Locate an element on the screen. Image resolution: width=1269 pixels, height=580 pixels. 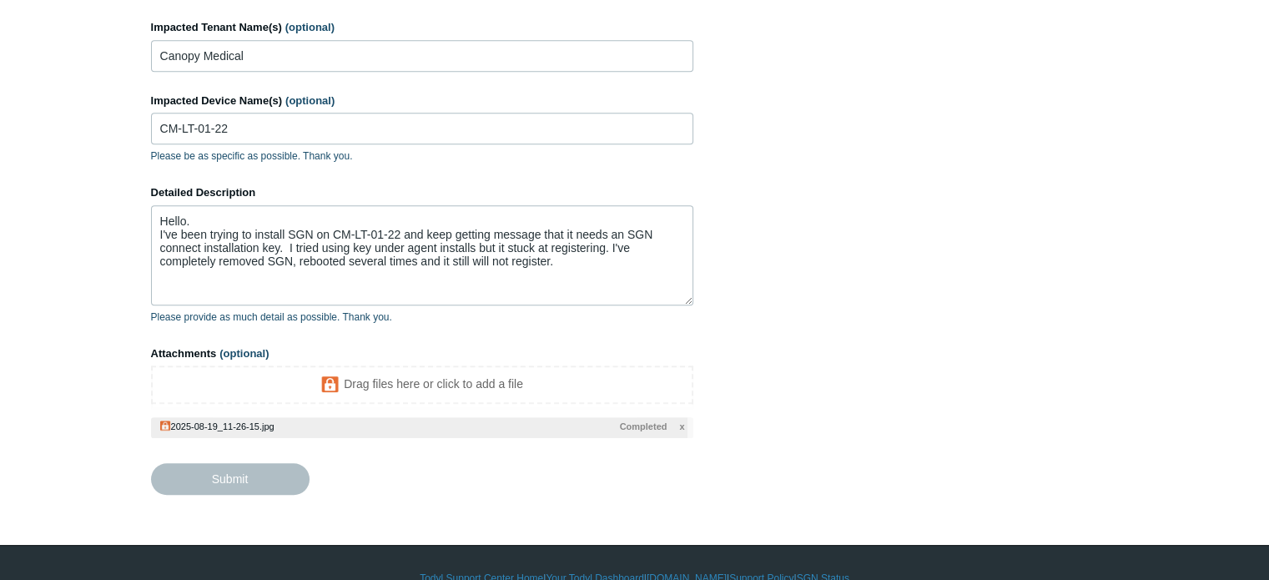
p: Please provide as much detail as possible. Thank you. is located at coordinates (422, 317).